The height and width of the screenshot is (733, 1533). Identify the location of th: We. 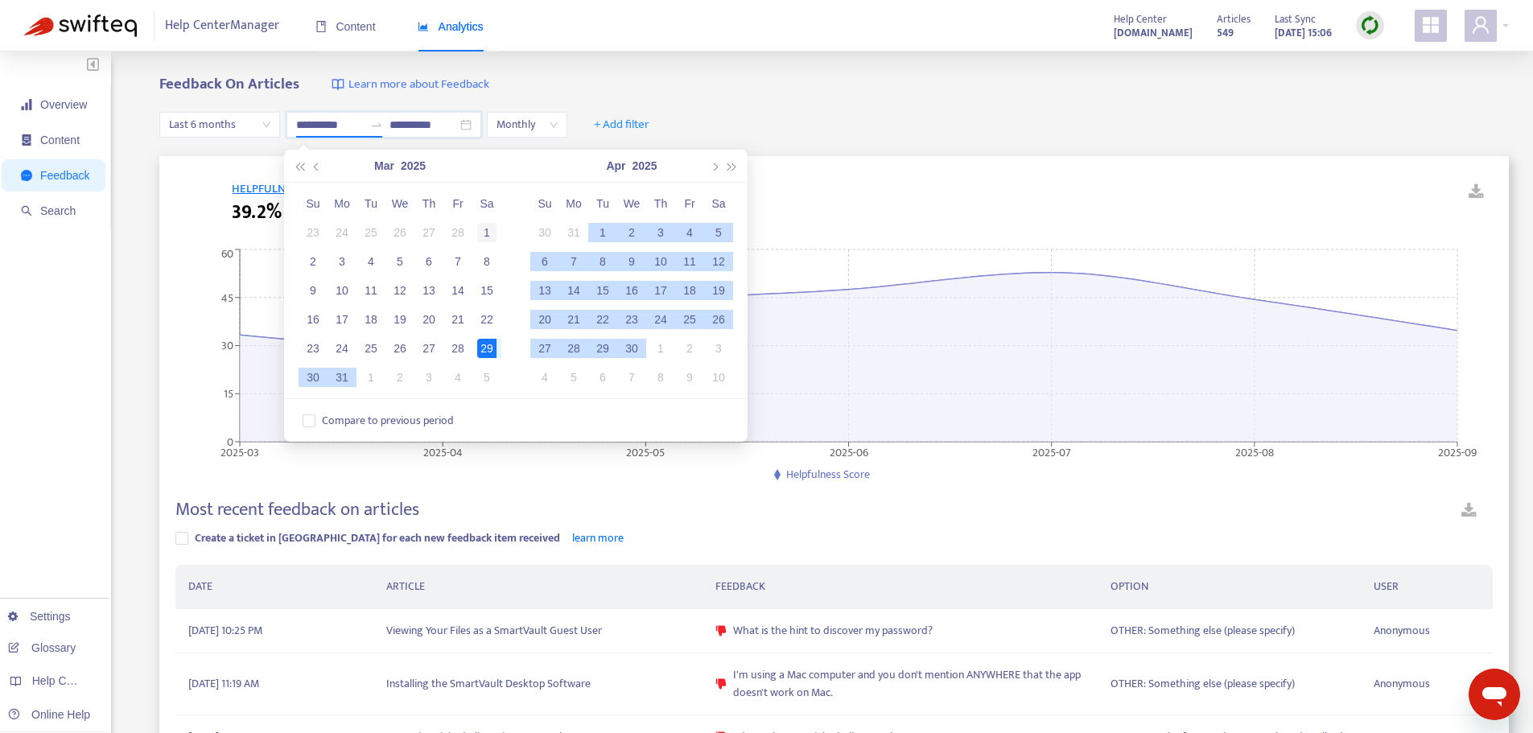
(400, 204).